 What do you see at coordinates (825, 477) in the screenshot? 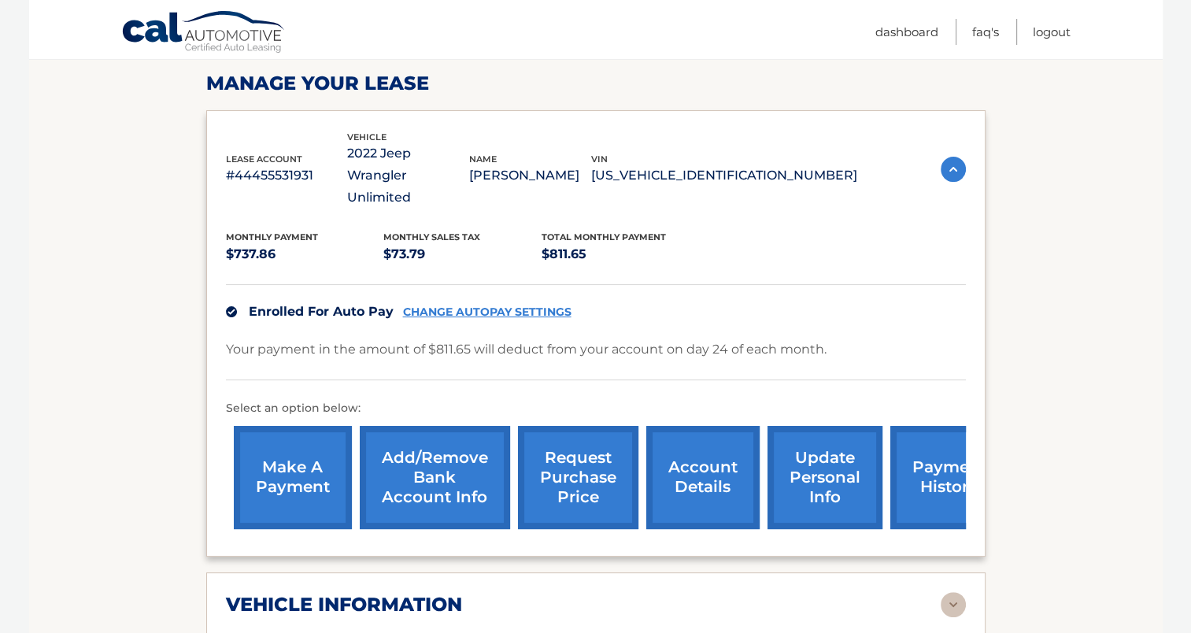
I see `a: update personal info` at bounding box center [825, 477].